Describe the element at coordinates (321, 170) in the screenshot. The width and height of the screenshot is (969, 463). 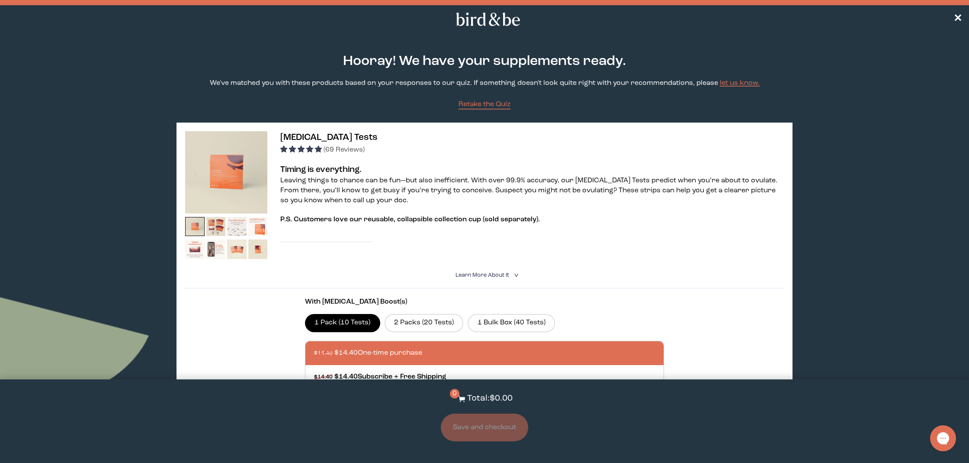
I see `strong: Timing is everything.` at that location.